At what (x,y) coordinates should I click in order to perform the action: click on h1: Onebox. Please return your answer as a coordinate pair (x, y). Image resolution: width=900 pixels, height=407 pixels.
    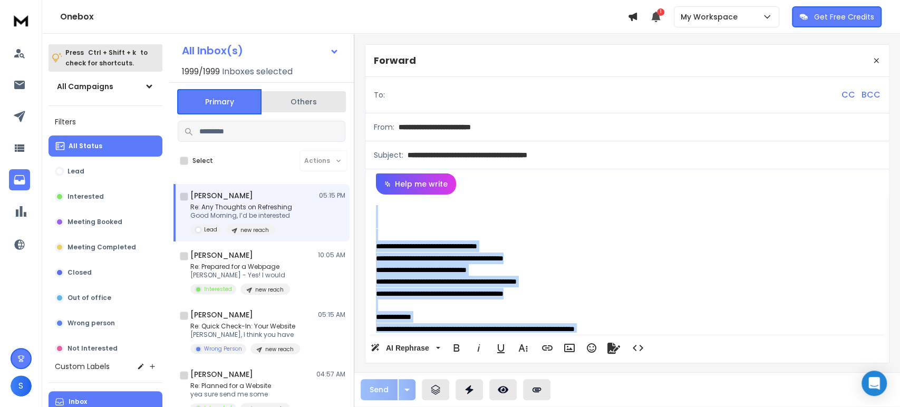
    Looking at the image, I should click on (344, 17).